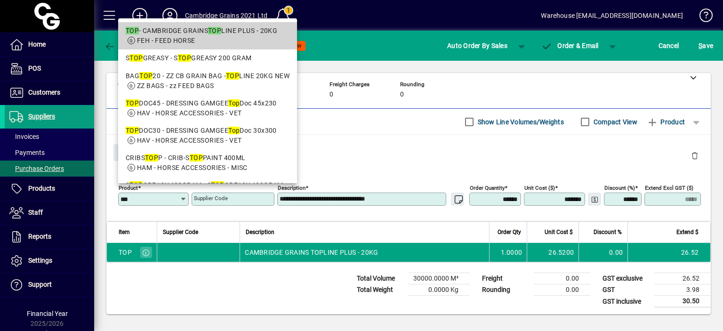  Describe the element at coordinates (595, 199) in the screenshot. I see `button: Change Price Levels` at that location.